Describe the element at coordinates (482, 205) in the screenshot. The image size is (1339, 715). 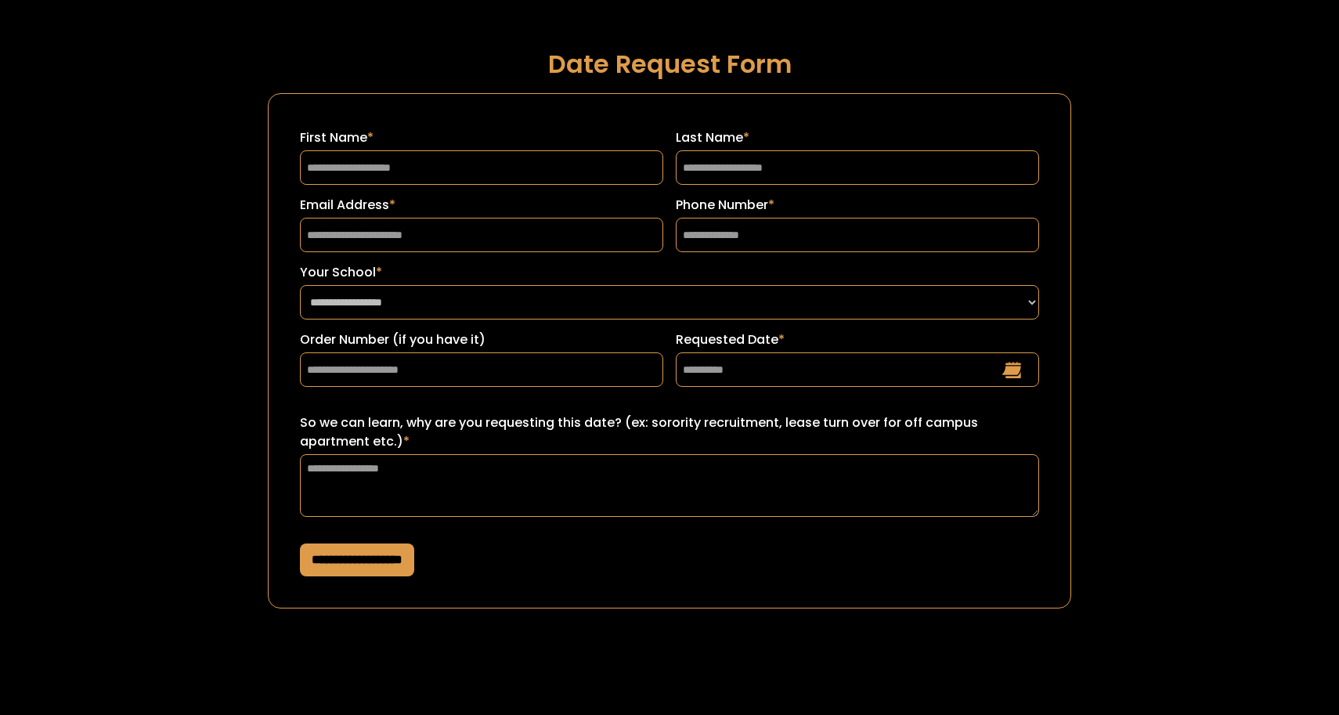
I see `label: Email Address` at that location.